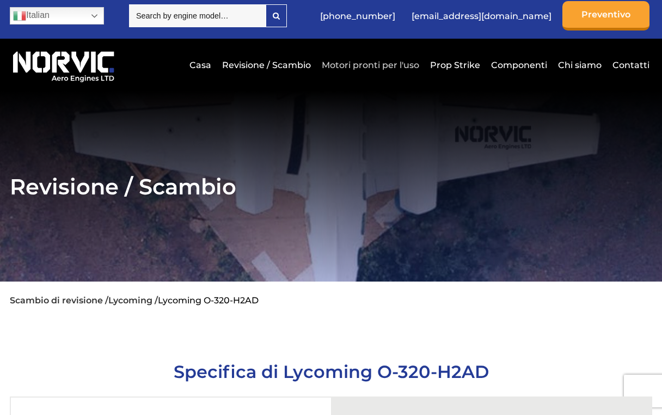 Image resolution: width=662 pixels, height=415 pixels. What do you see at coordinates (455, 65) in the screenshot?
I see `a: Prop Strike` at bounding box center [455, 65].